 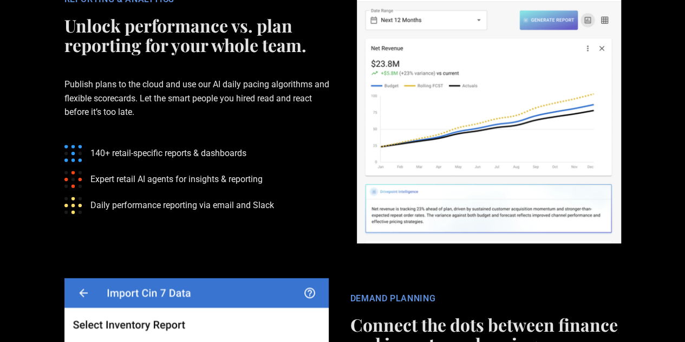 What do you see at coordinates (177, 179) in the screenshot?
I see `p: Expert retail AI agents for insights & reporting` at bounding box center [177, 179].